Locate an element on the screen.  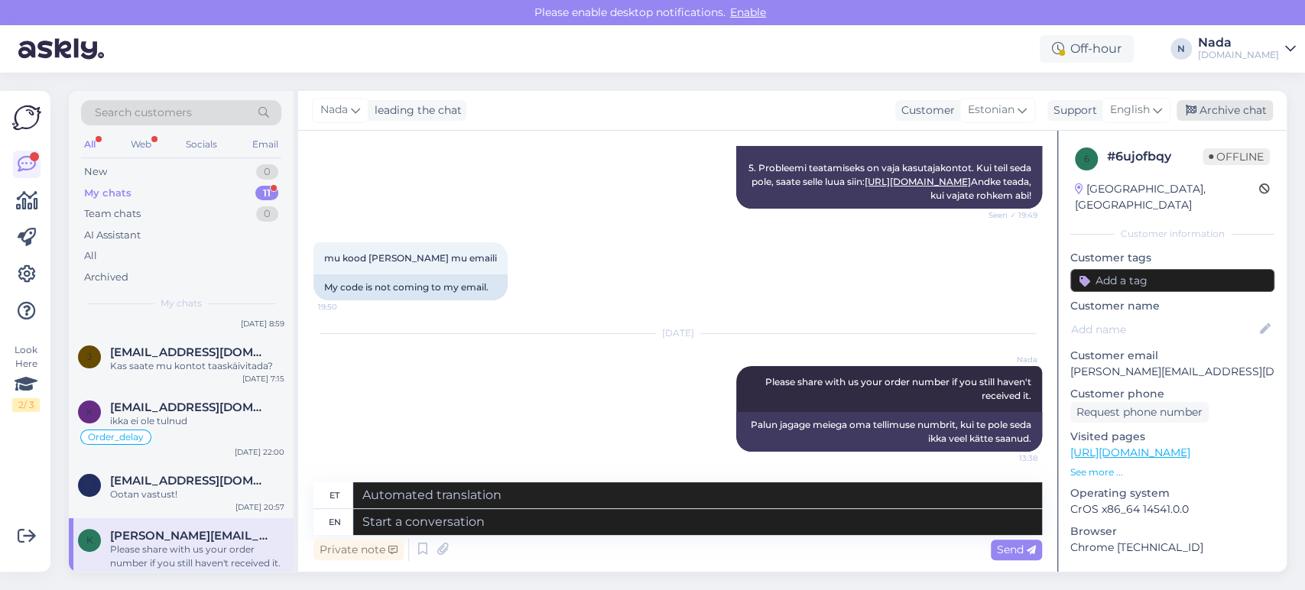
div: Private note is located at coordinates (359, 550).